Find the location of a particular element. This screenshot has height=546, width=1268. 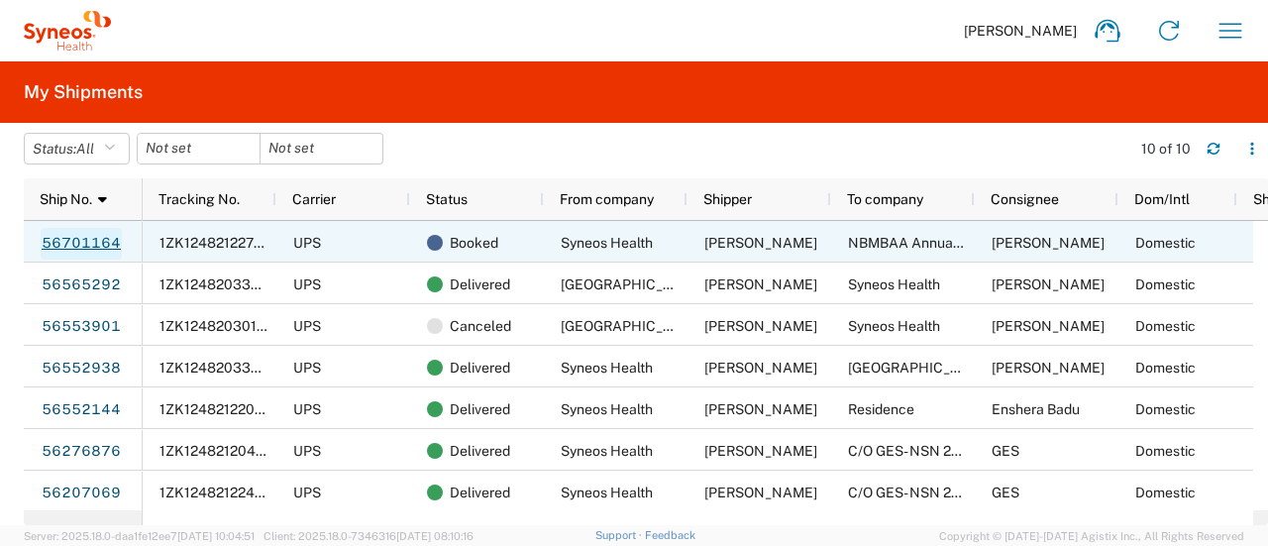

span: Canceled is located at coordinates (481, 326).